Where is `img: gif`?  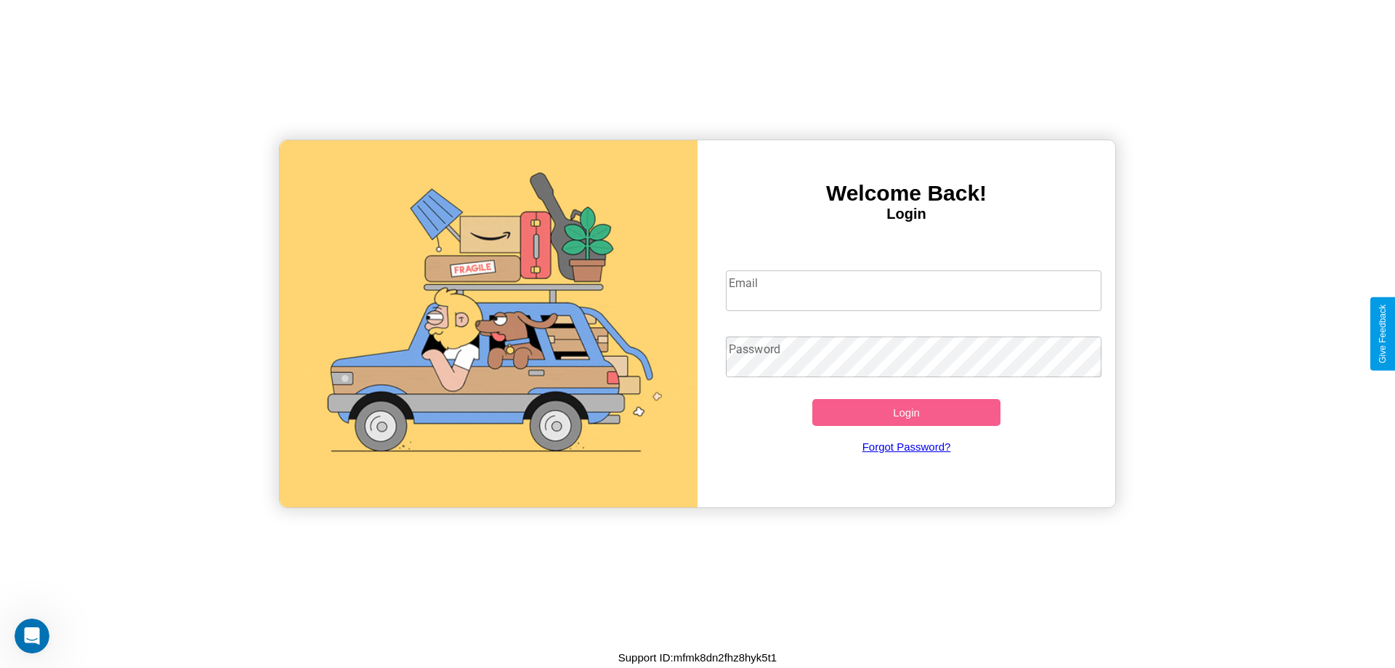
img: gif is located at coordinates (488, 323).